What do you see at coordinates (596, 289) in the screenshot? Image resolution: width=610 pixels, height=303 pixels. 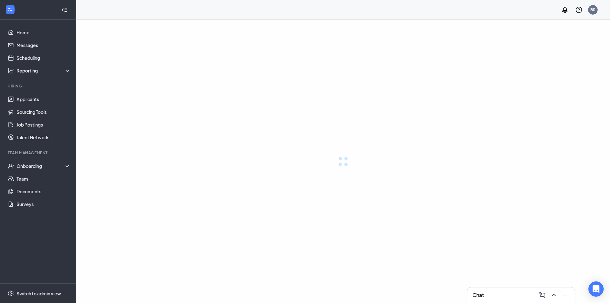 I see `div: Open Intercom Messenger` at bounding box center [596, 289].